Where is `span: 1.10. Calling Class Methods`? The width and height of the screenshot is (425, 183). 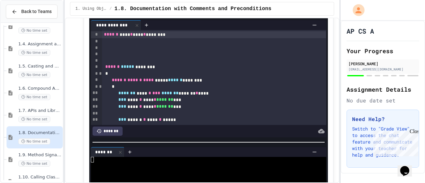
span: 1.10. Calling Class Methods is located at coordinates (40, 177).